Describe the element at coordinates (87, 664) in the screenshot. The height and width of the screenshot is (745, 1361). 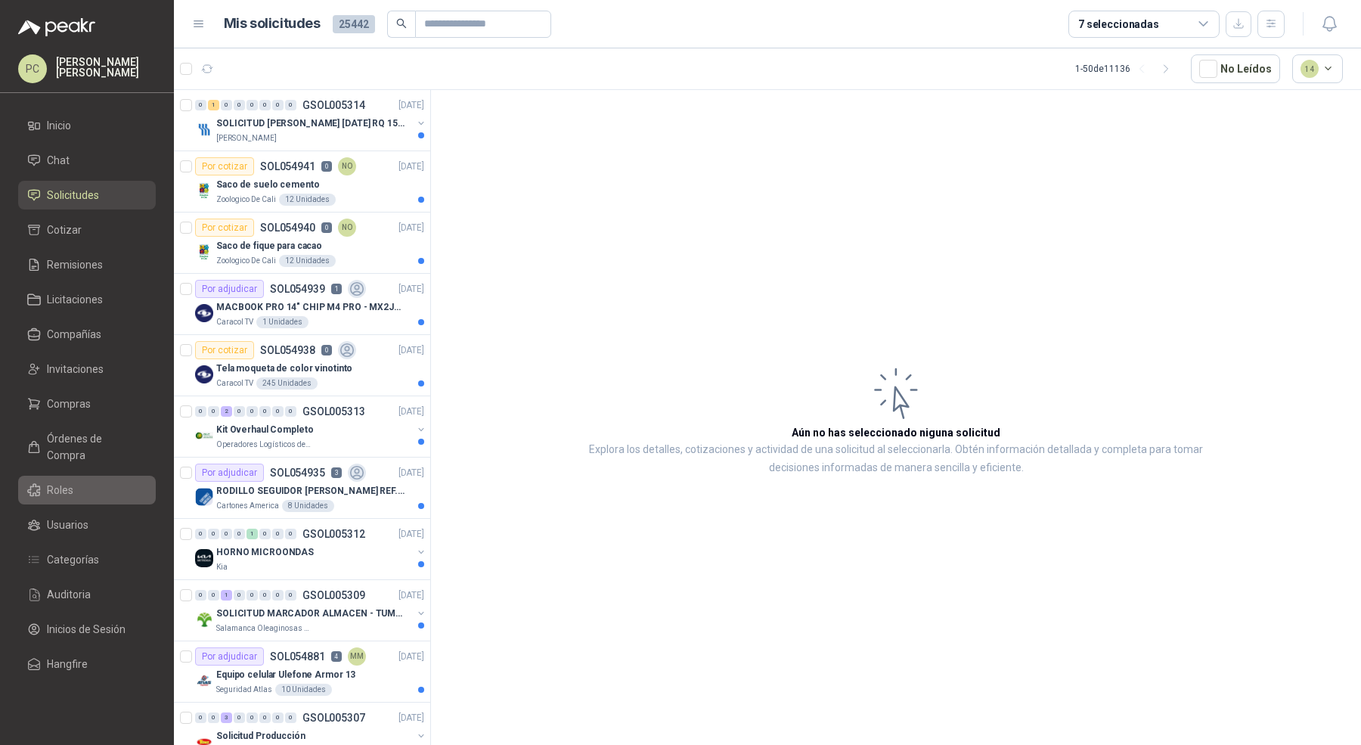
I see `a: Hangfire` at that location.